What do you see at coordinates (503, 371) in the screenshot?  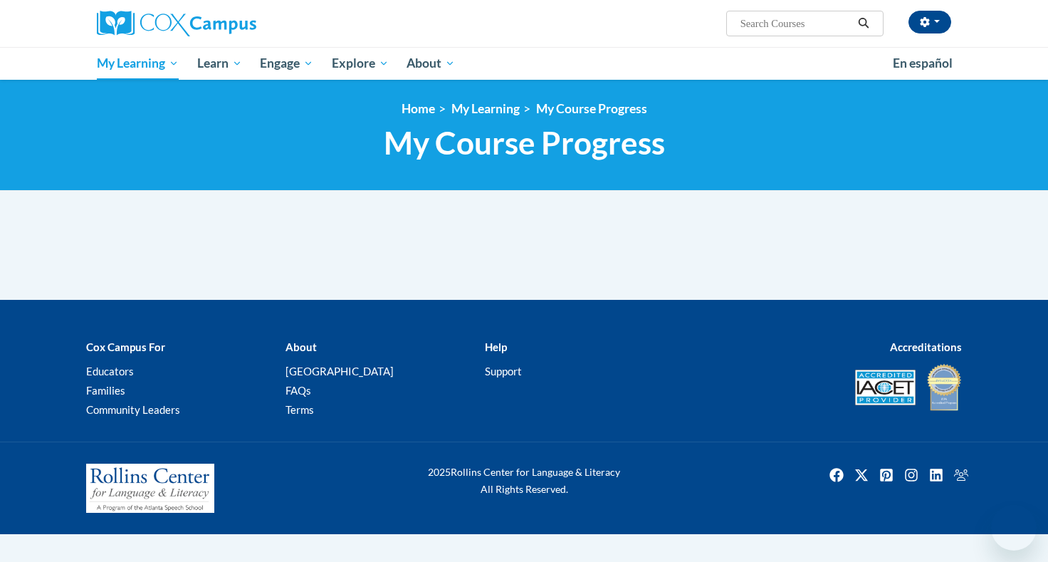 I see `a: Support` at bounding box center [503, 371].